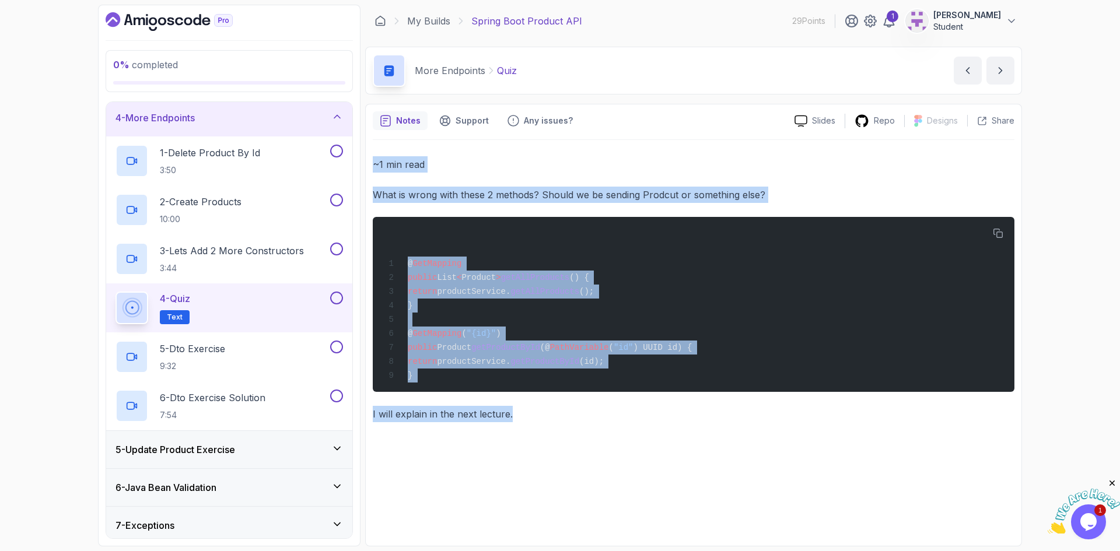 This screenshot has width=1120, height=551. What do you see at coordinates (201, 202) in the screenshot?
I see `p: 2 - Create Products` at bounding box center [201, 202].